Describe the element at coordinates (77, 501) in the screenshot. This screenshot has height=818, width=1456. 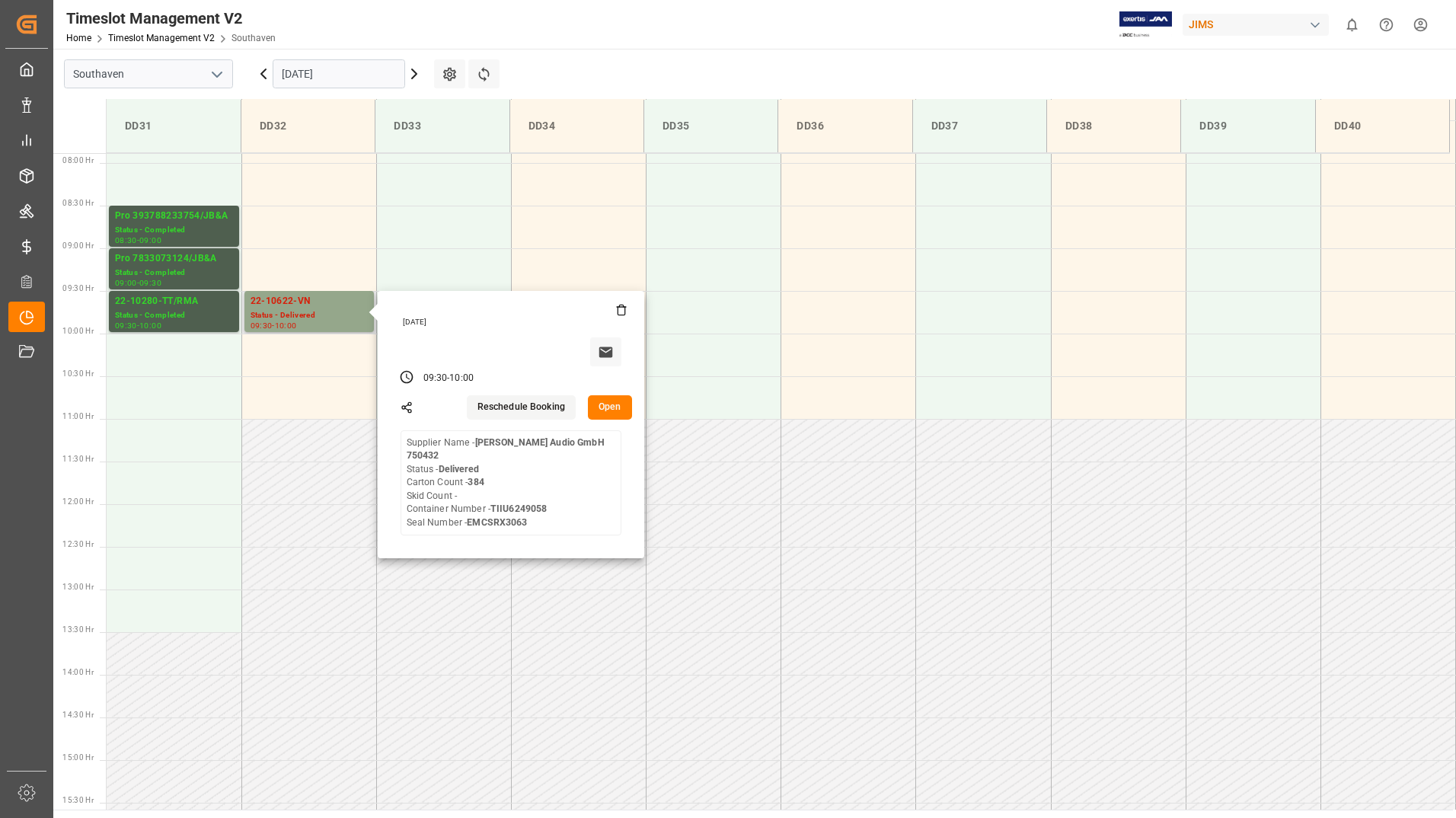
I see `span: 12:00 Hr` at that location.